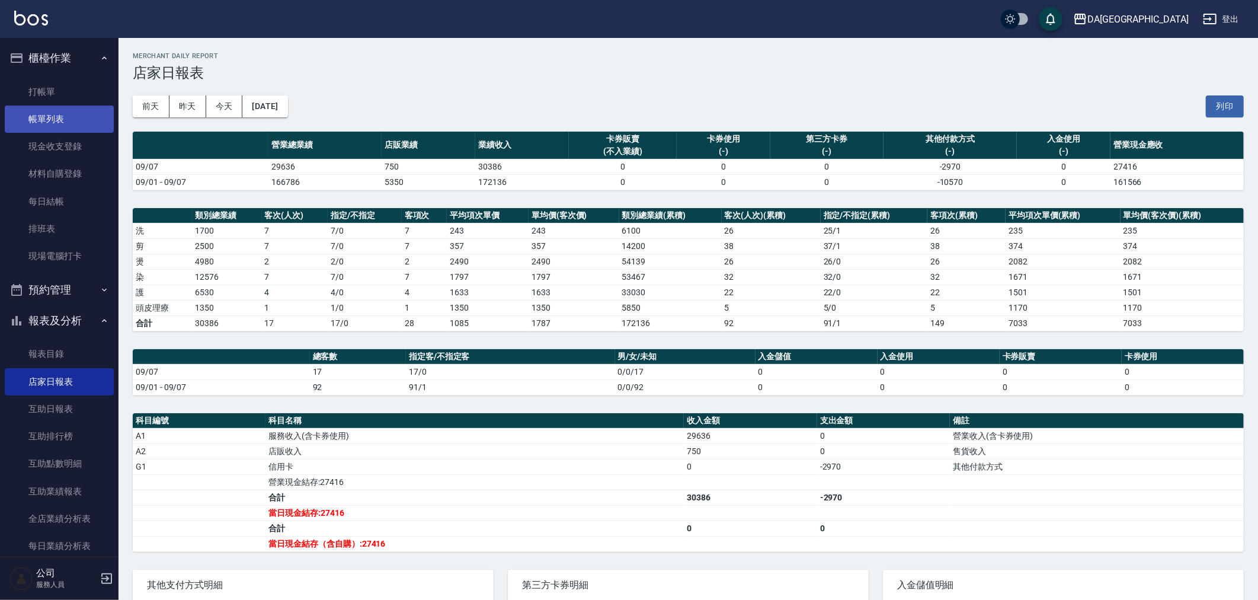 This screenshot has width=1258, height=600. I want to click on td: 1350, so click(226, 308).